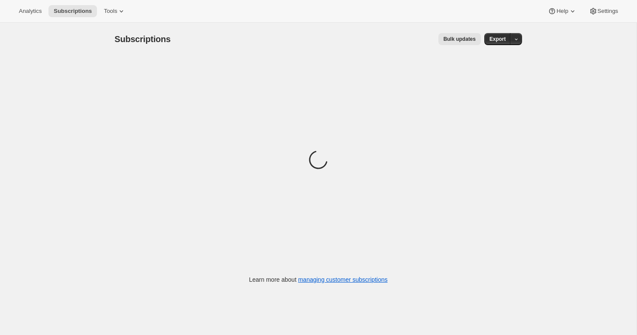  I want to click on a: managing customer subscriptions, so click(343, 279).